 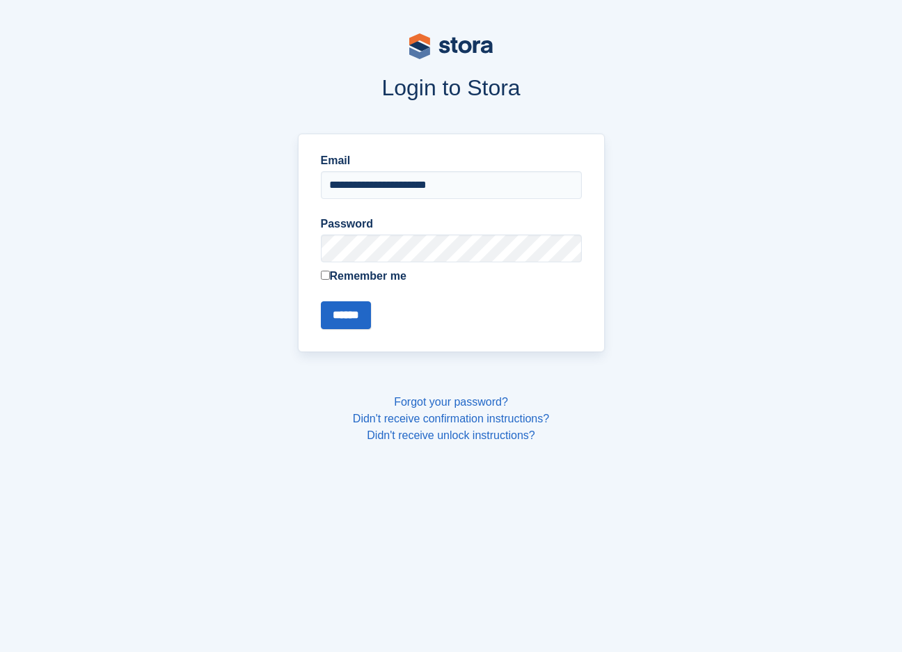 I want to click on h1: Login to Stora, so click(x=451, y=88).